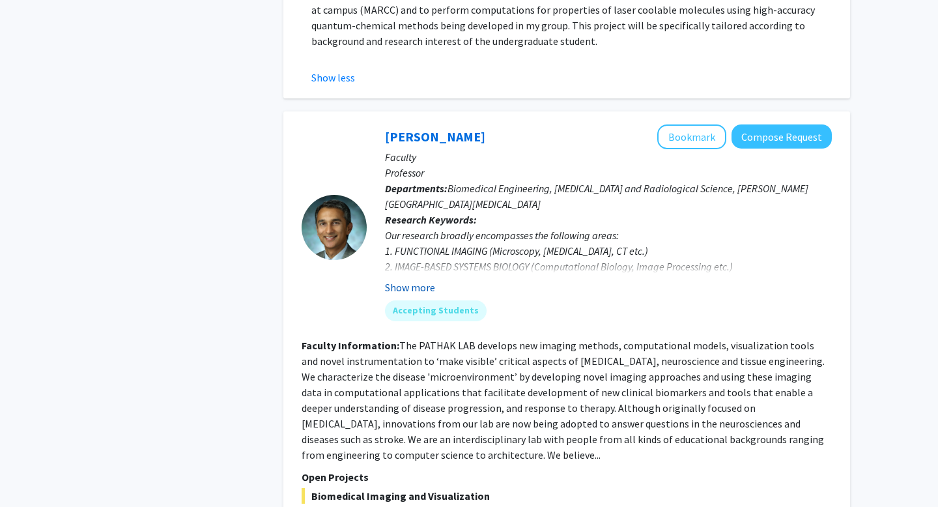 This screenshot has height=507, width=938. What do you see at coordinates (563, 400) in the screenshot?
I see `fg-read-more: The PATHAK LAB develops new imaging methods, computational models, visualization tools and novel ...` at bounding box center [563, 400].